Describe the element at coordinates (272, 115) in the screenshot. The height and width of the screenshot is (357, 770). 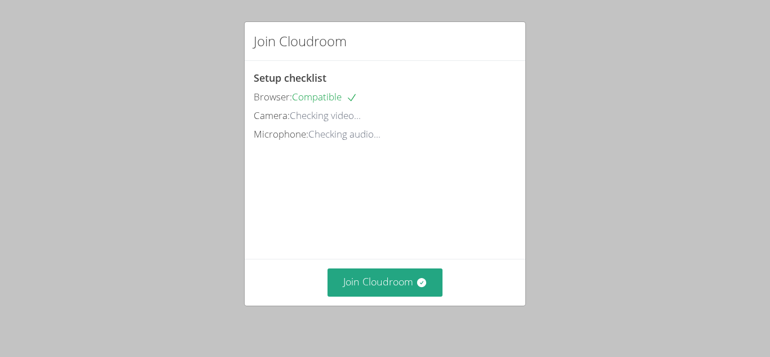
I see `span: Camera:` at that location.